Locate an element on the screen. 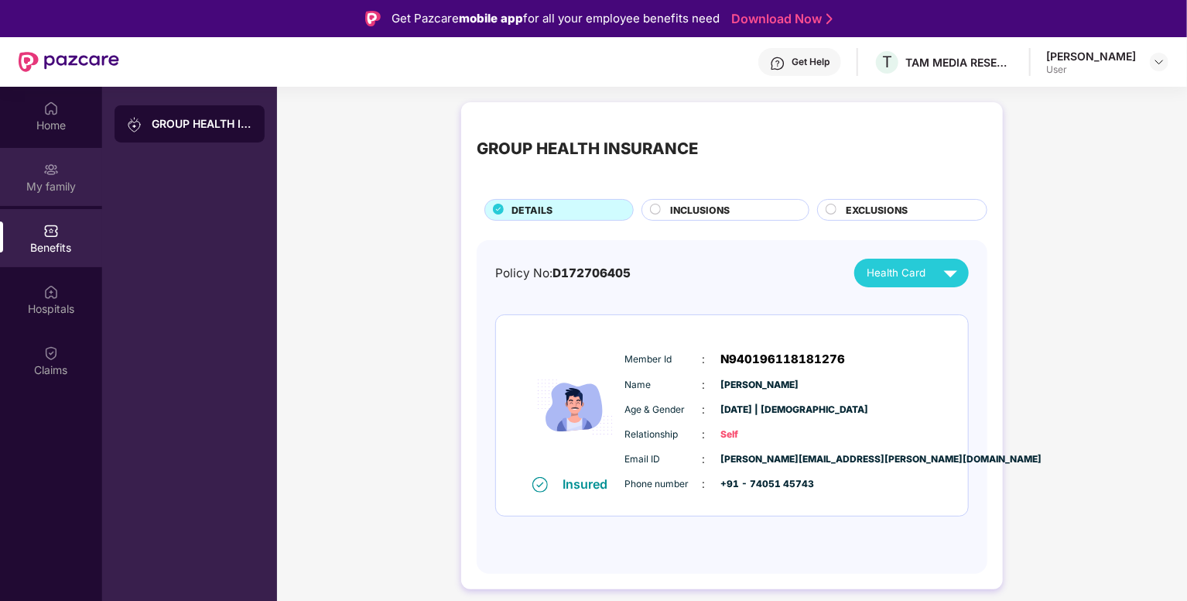 The height and width of the screenshot is (601, 1187). span: T is located at coordinates (887, 62).